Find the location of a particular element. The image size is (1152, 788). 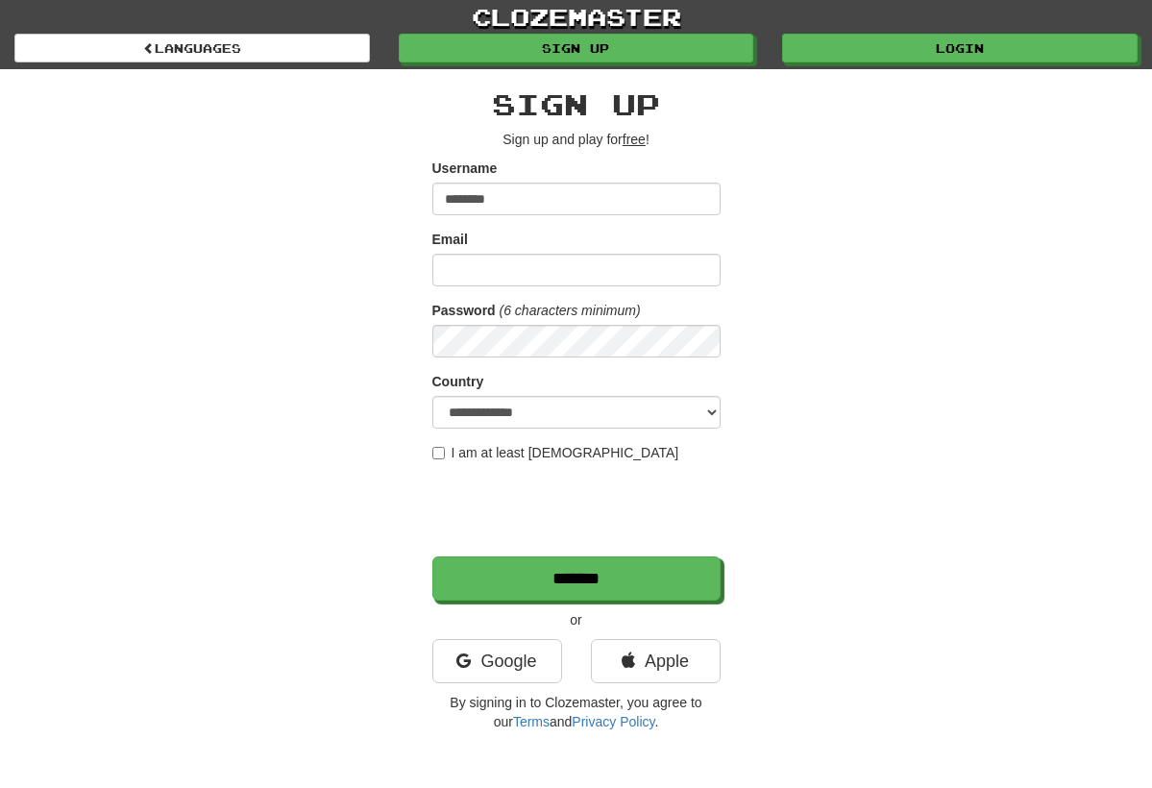

label: Country is located at coordinates (458, 382).